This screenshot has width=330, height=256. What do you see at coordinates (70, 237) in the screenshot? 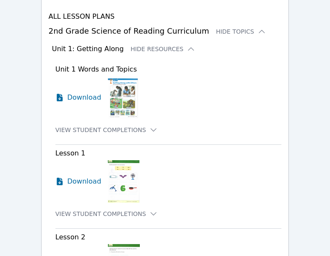
I see `span: Lesson 2` at bounding box center [70, 237].